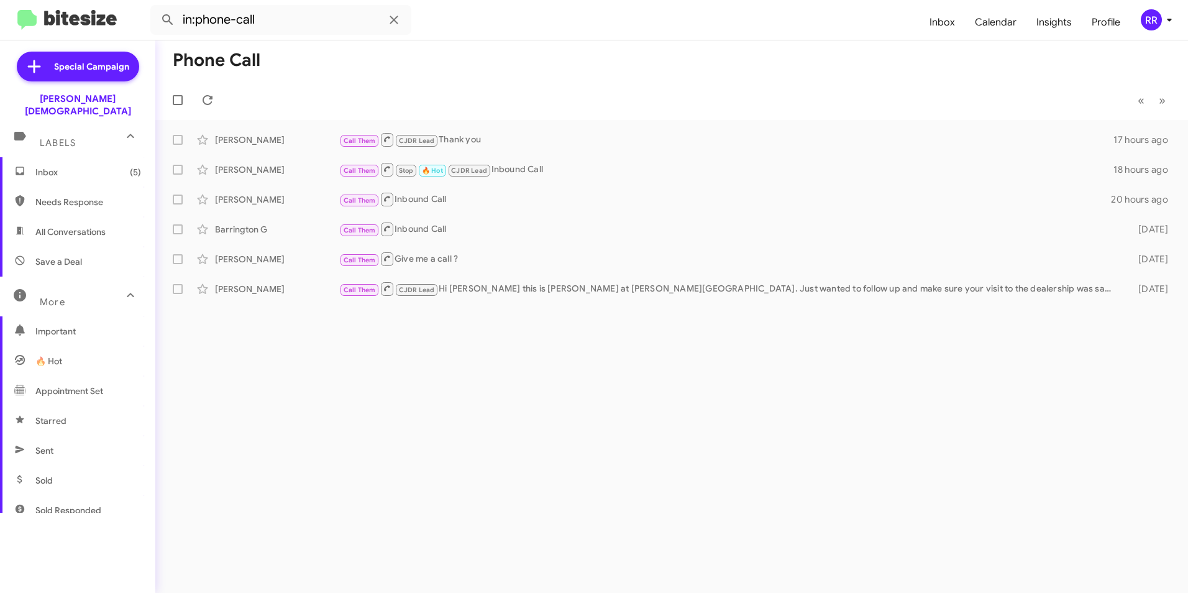  What do you see at coordinates (58, 143) in the screenshot?
I see `span: Labels` at bounding box center [58, 143].